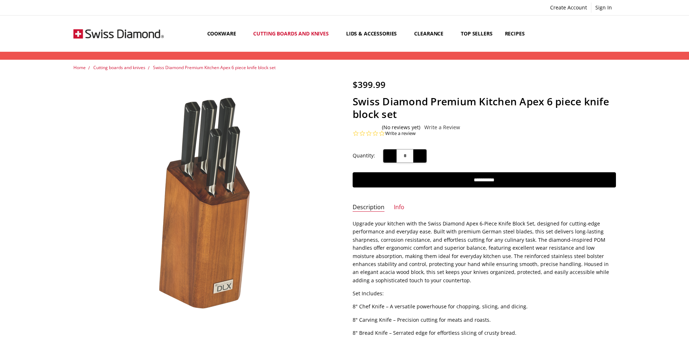  Describe the element at coordinates (80, 67) in the screenshot. I see `a: Home` at that location.